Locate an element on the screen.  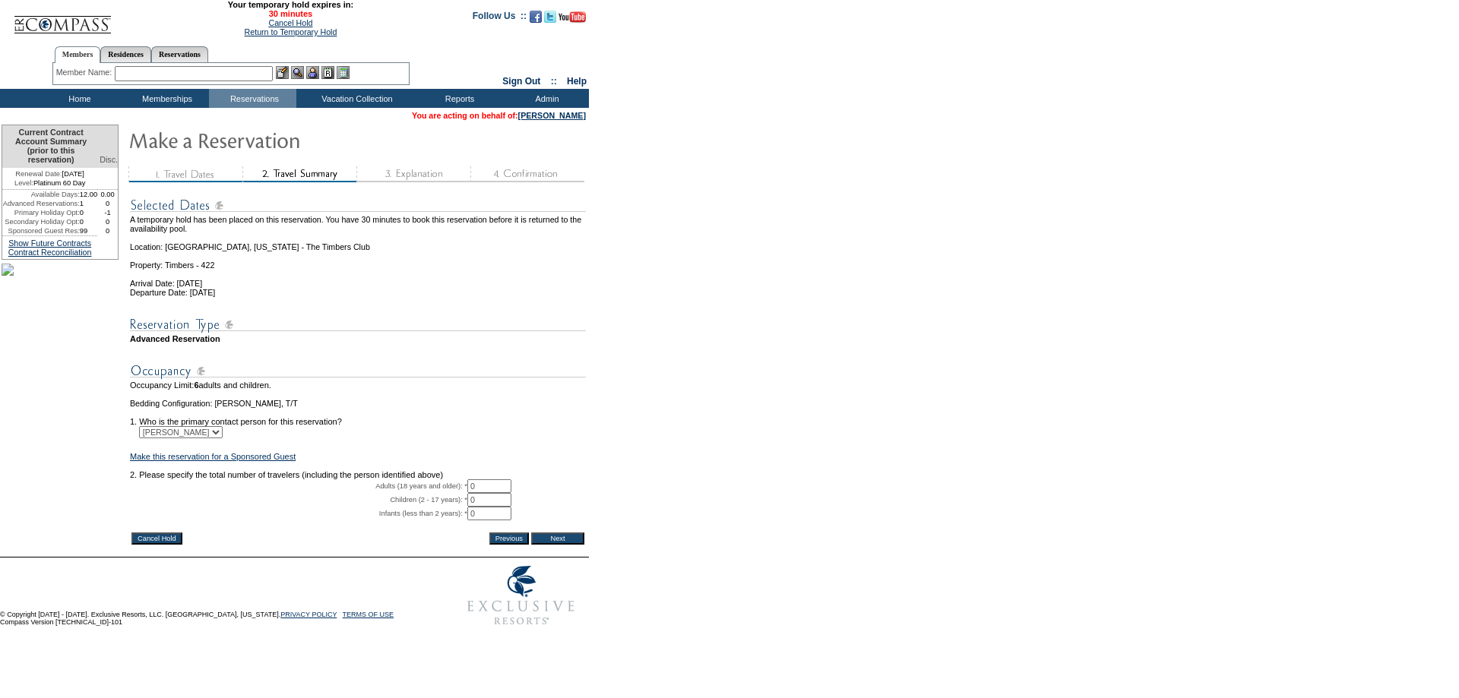
input: Cancel Hold is located at coordinates (157, 539).